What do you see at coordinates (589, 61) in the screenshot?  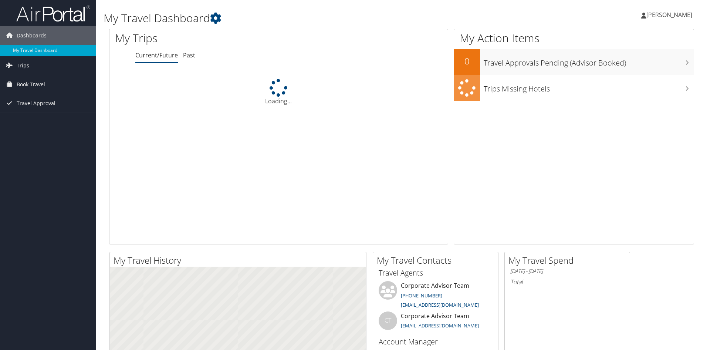 I see `h3: Travel Approvals Pending (Advisor Booked)` at bounding box center [589, 61].